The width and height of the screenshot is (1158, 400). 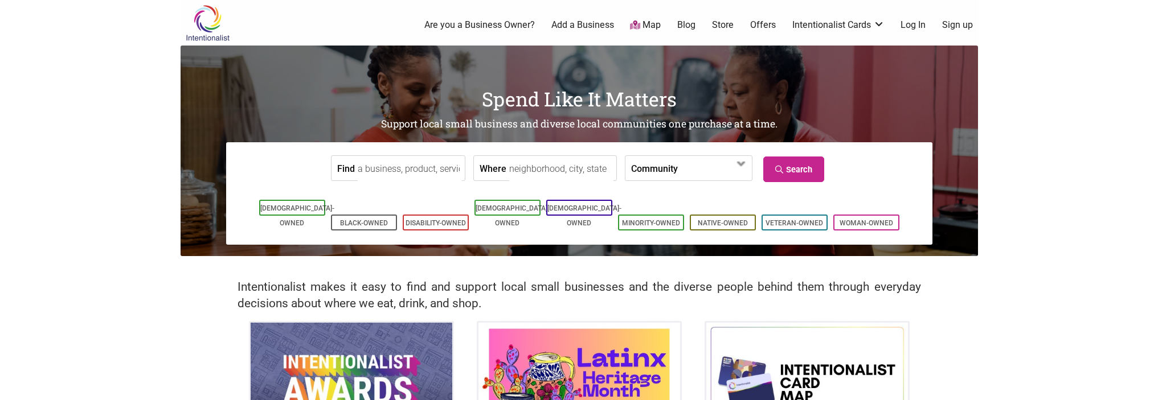 What do you see at coordinates (583, 25) in the screenshot?
I see `a: Add a Business` at bounding box center [583, 25].